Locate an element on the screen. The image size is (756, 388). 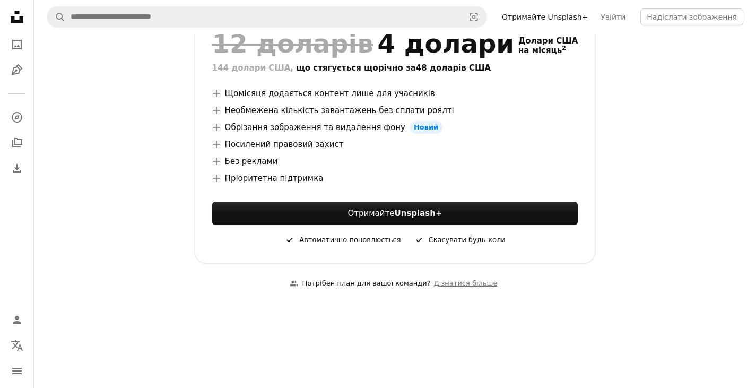
font: 48 доларів США is located at coordinates (453, 68).